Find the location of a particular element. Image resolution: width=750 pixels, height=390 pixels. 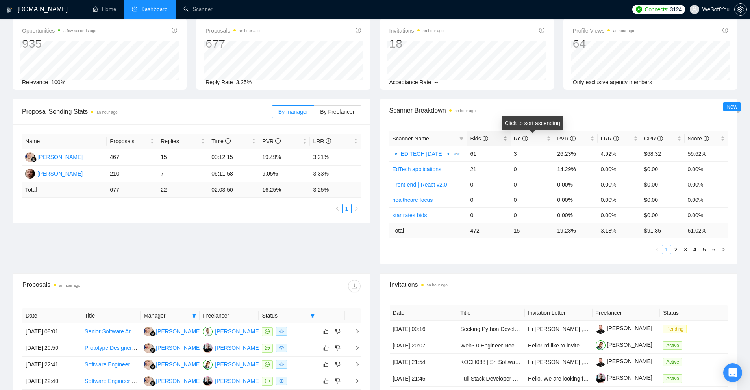

li: 1 is located at coordinates (666, 250).